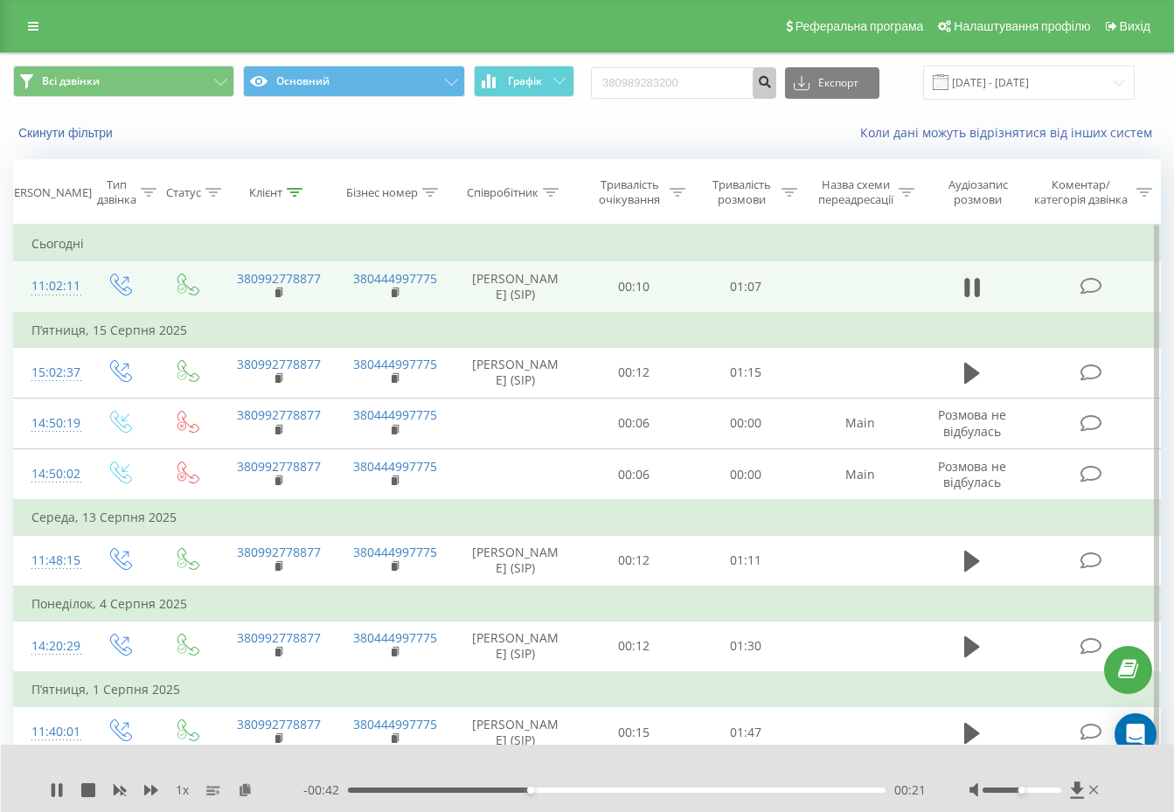  What do you see at coordinates (49, 732) in the screenshot?
I see `div: 11:40:01` at bounding box center [49, 732].